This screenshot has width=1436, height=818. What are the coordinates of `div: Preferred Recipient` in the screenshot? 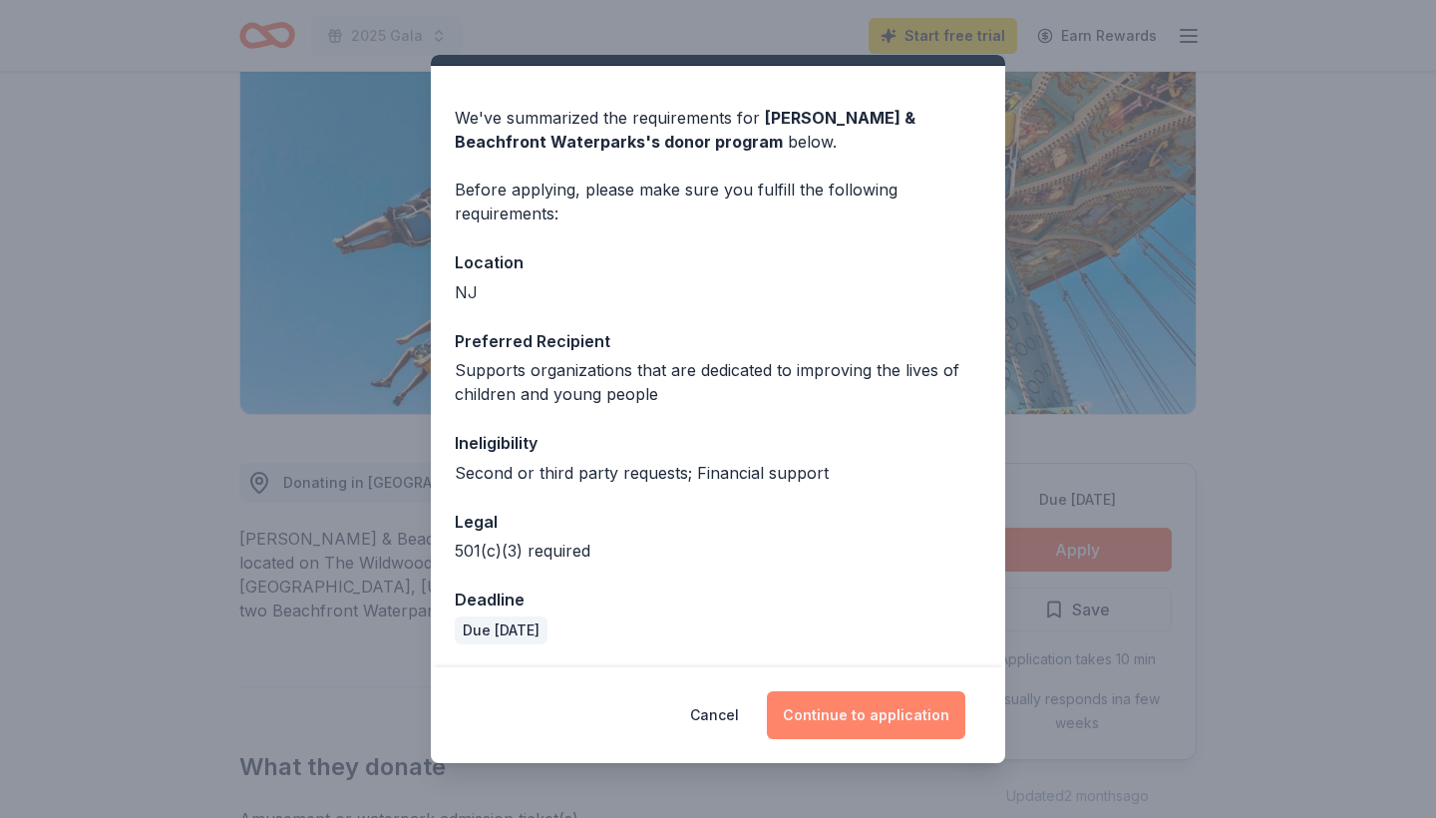 It's located at (718, 341).